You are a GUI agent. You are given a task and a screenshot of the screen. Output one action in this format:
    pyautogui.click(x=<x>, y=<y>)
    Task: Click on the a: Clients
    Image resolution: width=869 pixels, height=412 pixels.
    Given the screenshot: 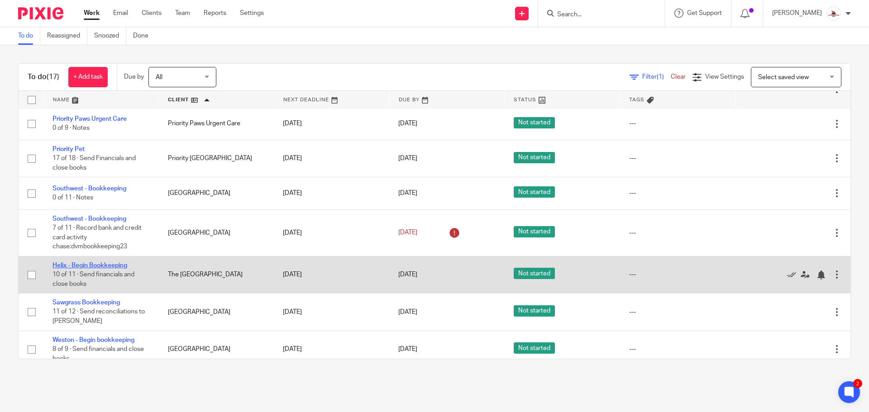 What is the action you would take?
    pyautogui.click(x=152, y=13)
    